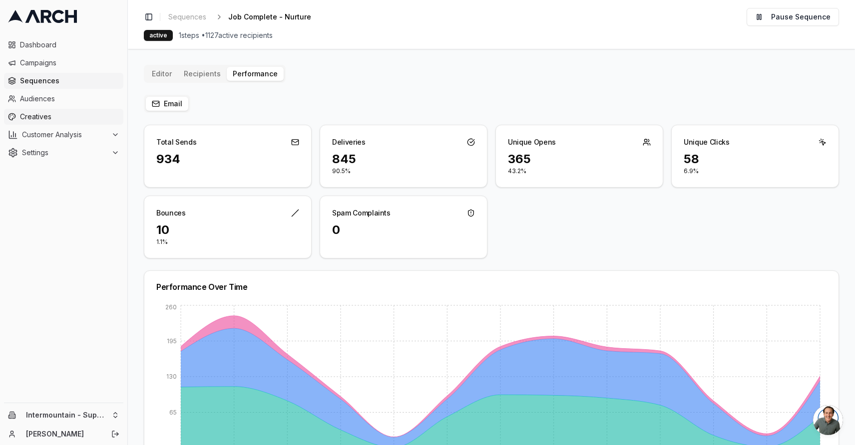  What do you see at coordinates (69, 63) in the screenshot?
I see `span: Campaigns` at bounding box center [69, 63].